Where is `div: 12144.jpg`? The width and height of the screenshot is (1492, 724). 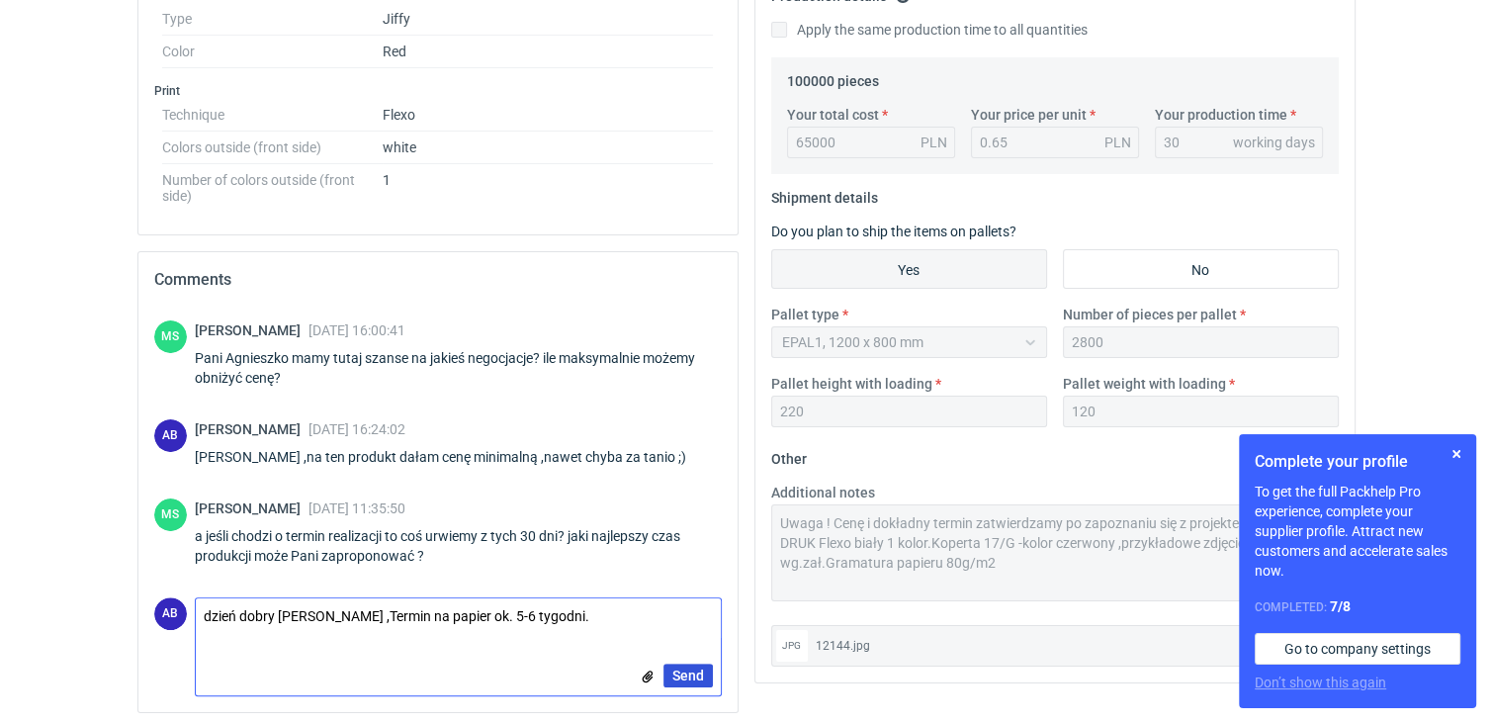
div: 12144.jpg is located at coordinates (1055, 646).